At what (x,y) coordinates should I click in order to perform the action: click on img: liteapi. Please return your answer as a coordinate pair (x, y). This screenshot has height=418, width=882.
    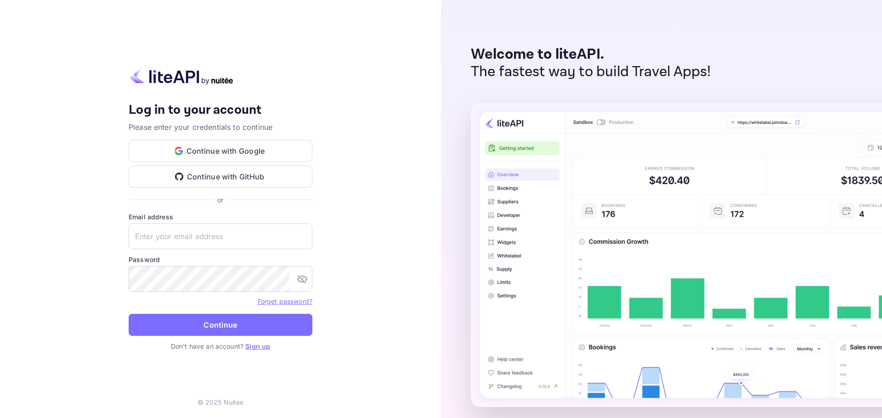
    Looking at the image, I should click on (181, 76).